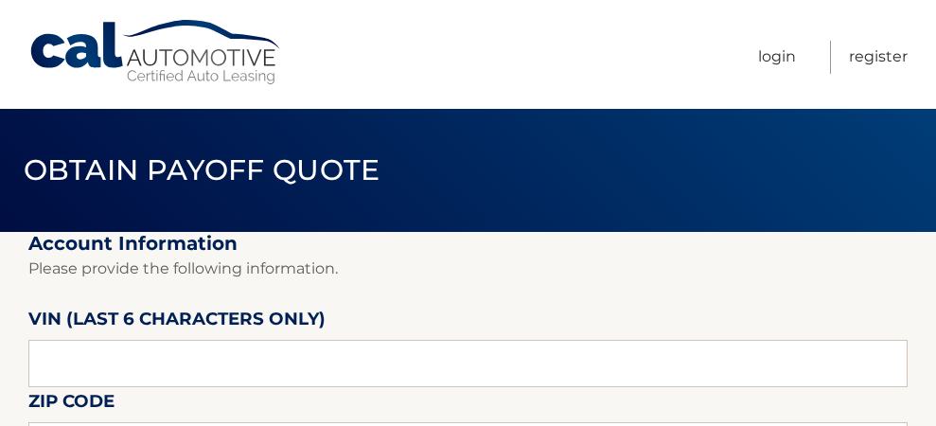  What do you see at coordinates (202, 169) in the screenshot?
I see `span: Obtain Payoff Quote` at bounding box center [202, 169].